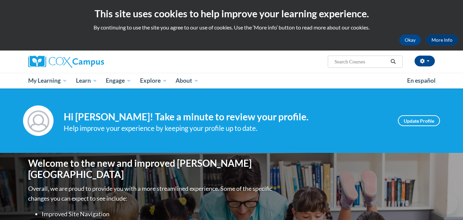 The image size is (463, 220). Describe the element at coordinates (118, 81) in the screenshot. I see `a: Engage` at that location.